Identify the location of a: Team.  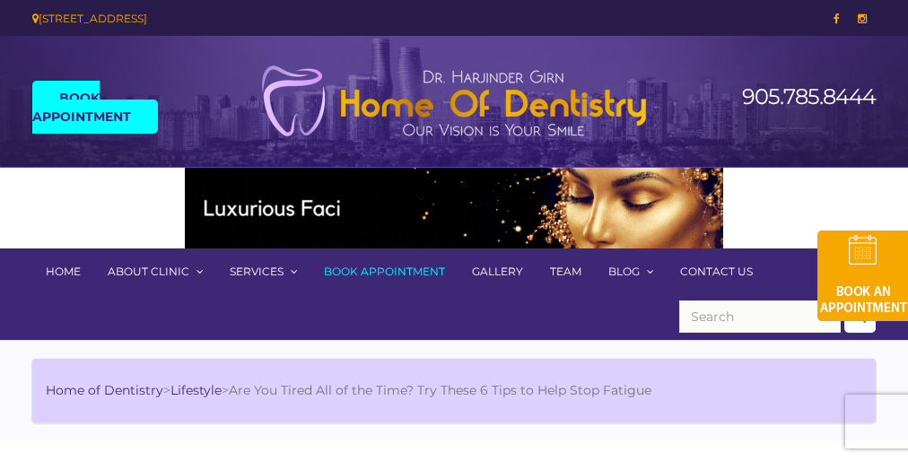
(566, 272).